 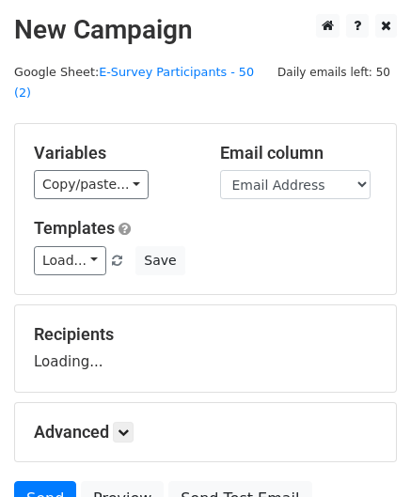 I want to click on h5: Advanced, so click(x=205, y=432).